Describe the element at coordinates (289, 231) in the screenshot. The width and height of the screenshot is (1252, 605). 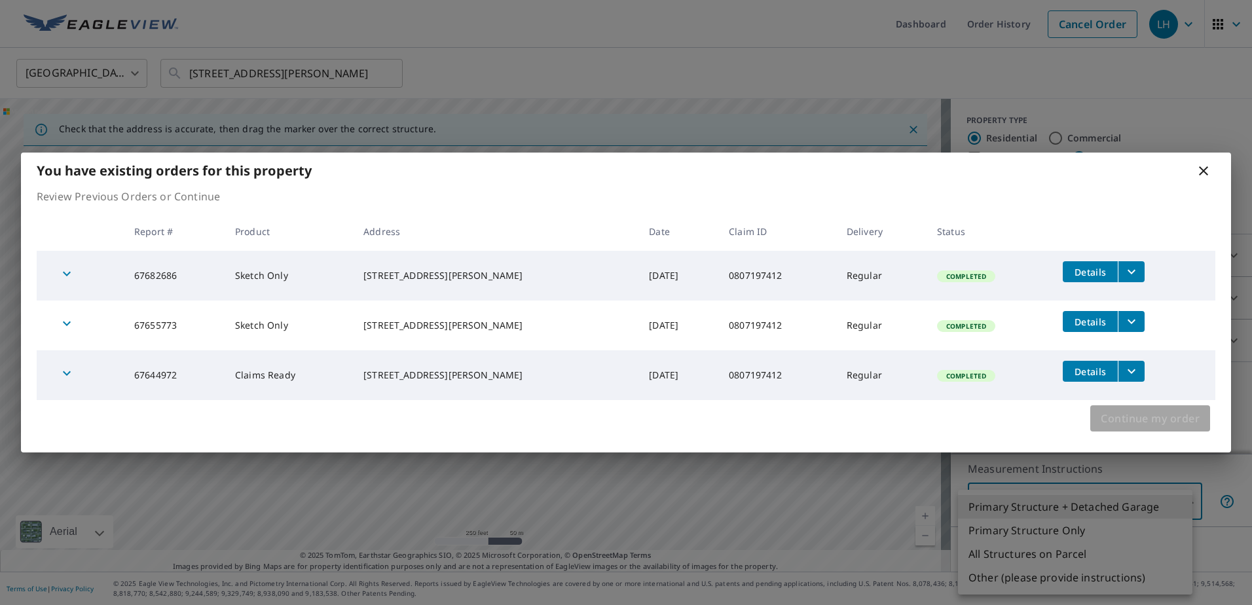
I see `th: Product` at that location.